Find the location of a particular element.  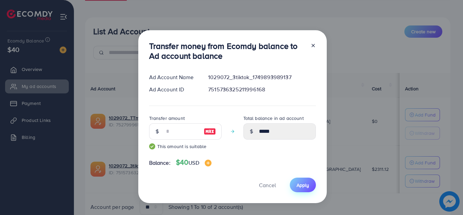

small: This amount is suitable is located at coordinates (186, 146).